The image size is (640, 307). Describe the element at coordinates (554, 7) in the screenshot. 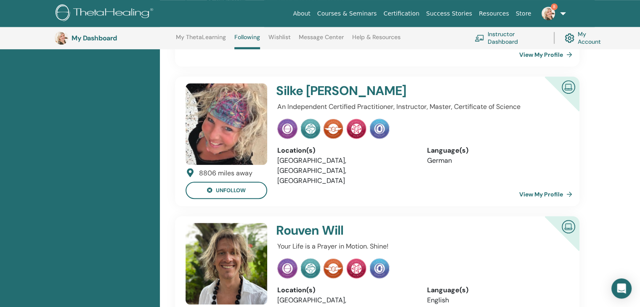

I see `span: 8` at that location.